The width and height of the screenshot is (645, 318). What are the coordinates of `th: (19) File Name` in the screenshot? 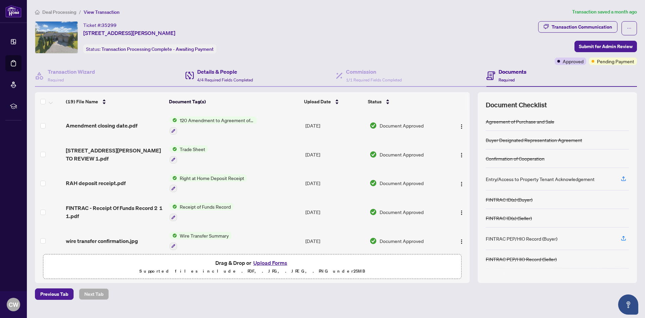 It's located at (115, 101).